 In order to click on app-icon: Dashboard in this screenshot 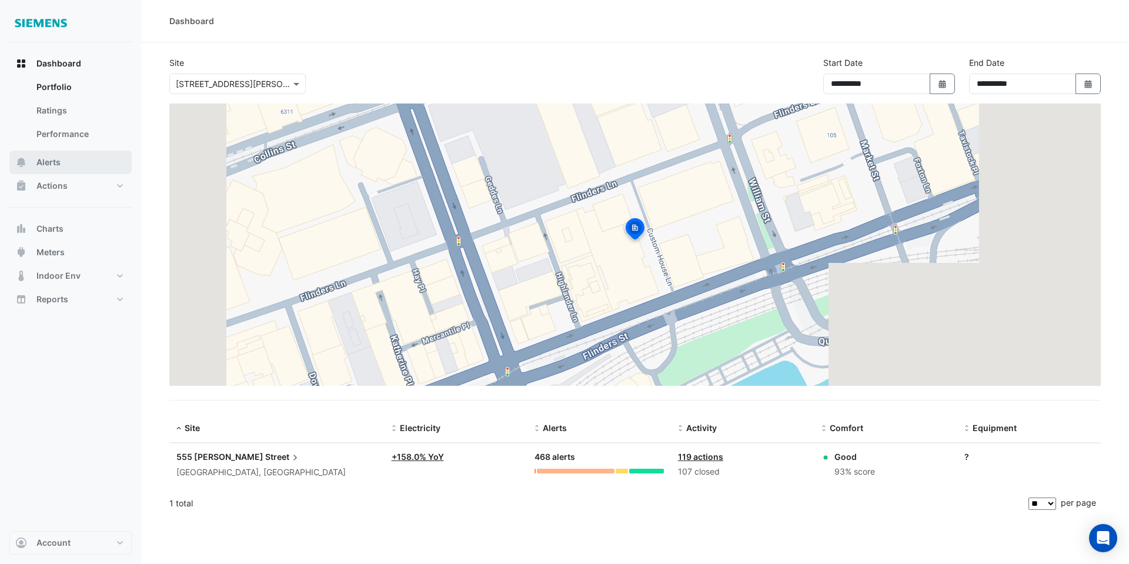, I will do `click(21, 64)`.